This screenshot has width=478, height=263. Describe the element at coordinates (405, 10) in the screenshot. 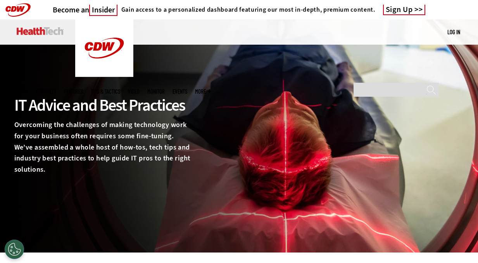

I see `a: Sign Up` at that location.